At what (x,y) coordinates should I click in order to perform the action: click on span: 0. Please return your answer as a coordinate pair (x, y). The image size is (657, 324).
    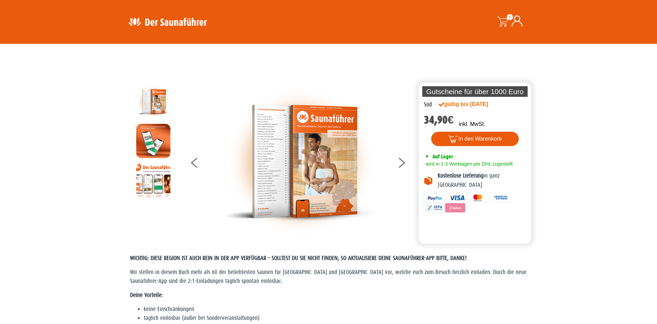
    Looking at the image, I should click on (510, 17).